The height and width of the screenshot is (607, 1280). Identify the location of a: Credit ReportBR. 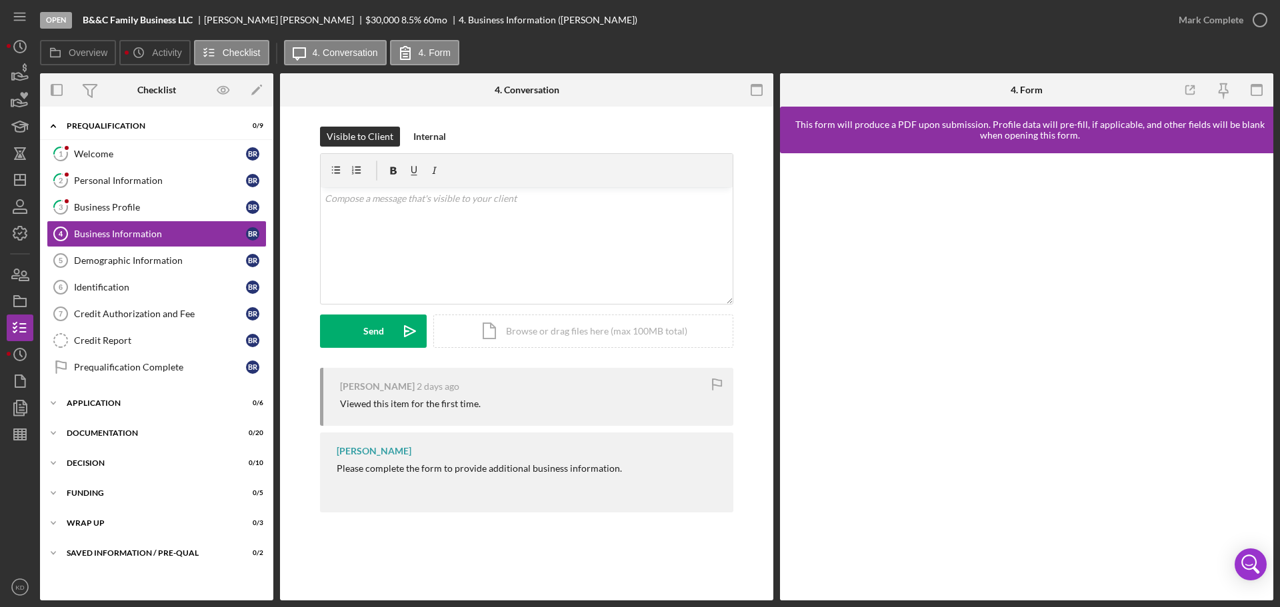
(157, 341).